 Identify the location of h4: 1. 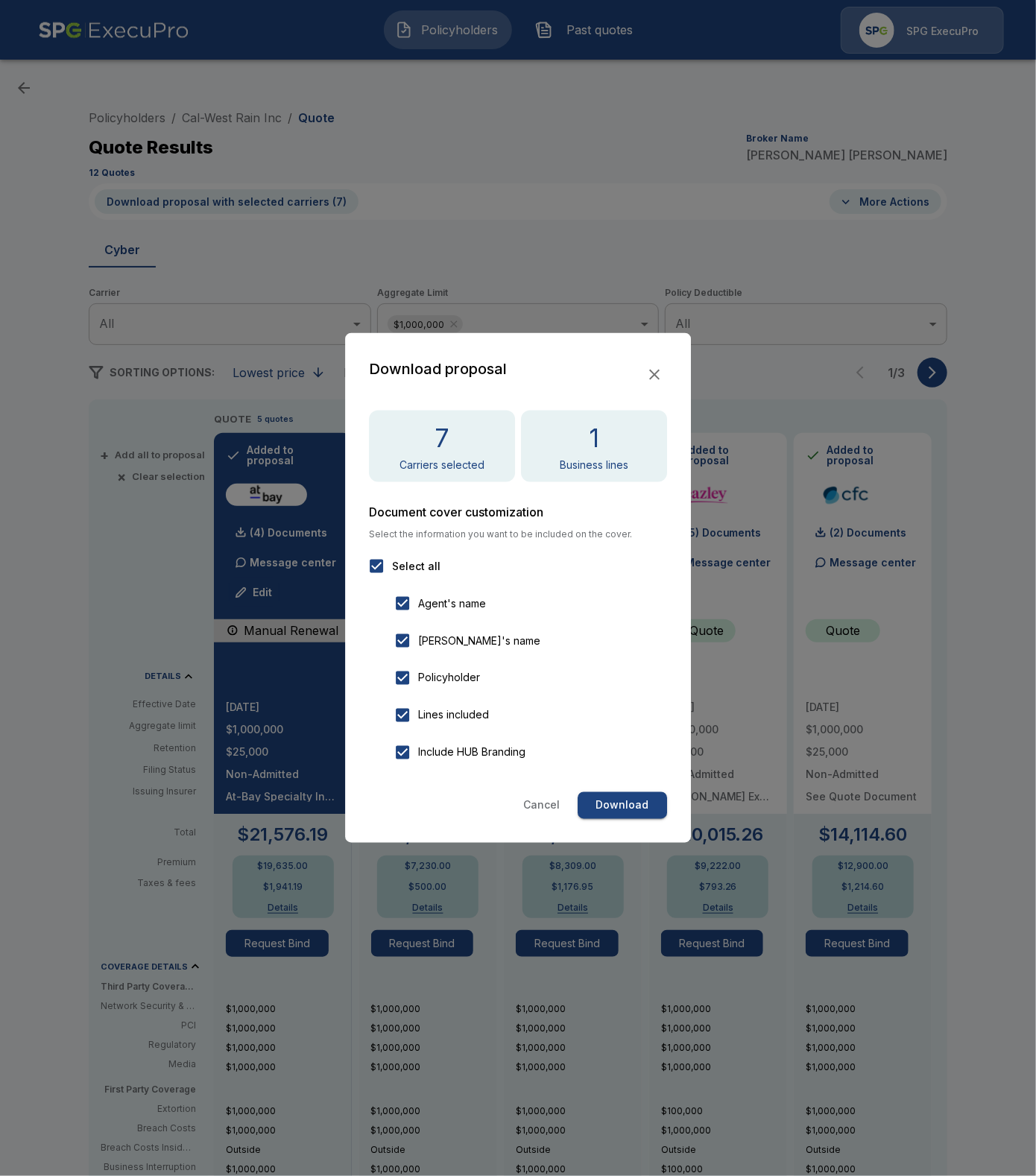
(594, 439).